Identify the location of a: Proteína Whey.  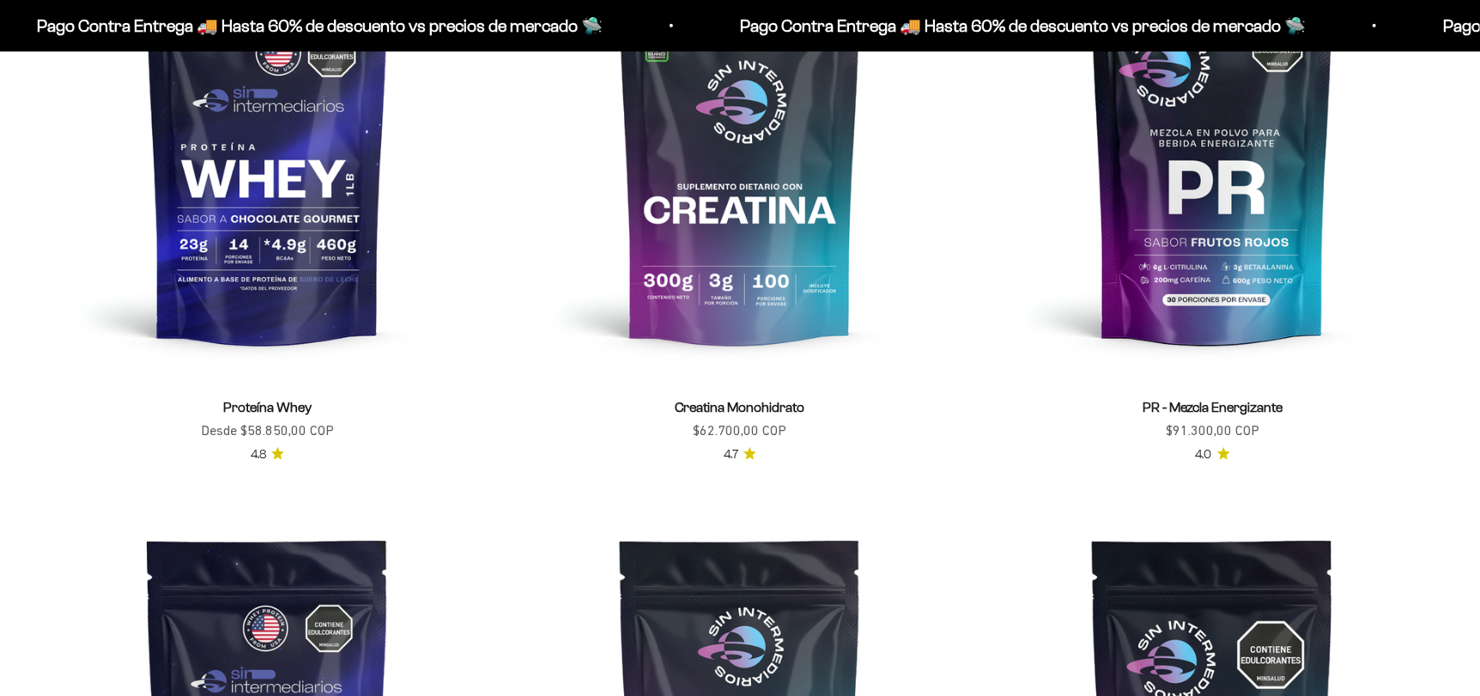
(267, 407).